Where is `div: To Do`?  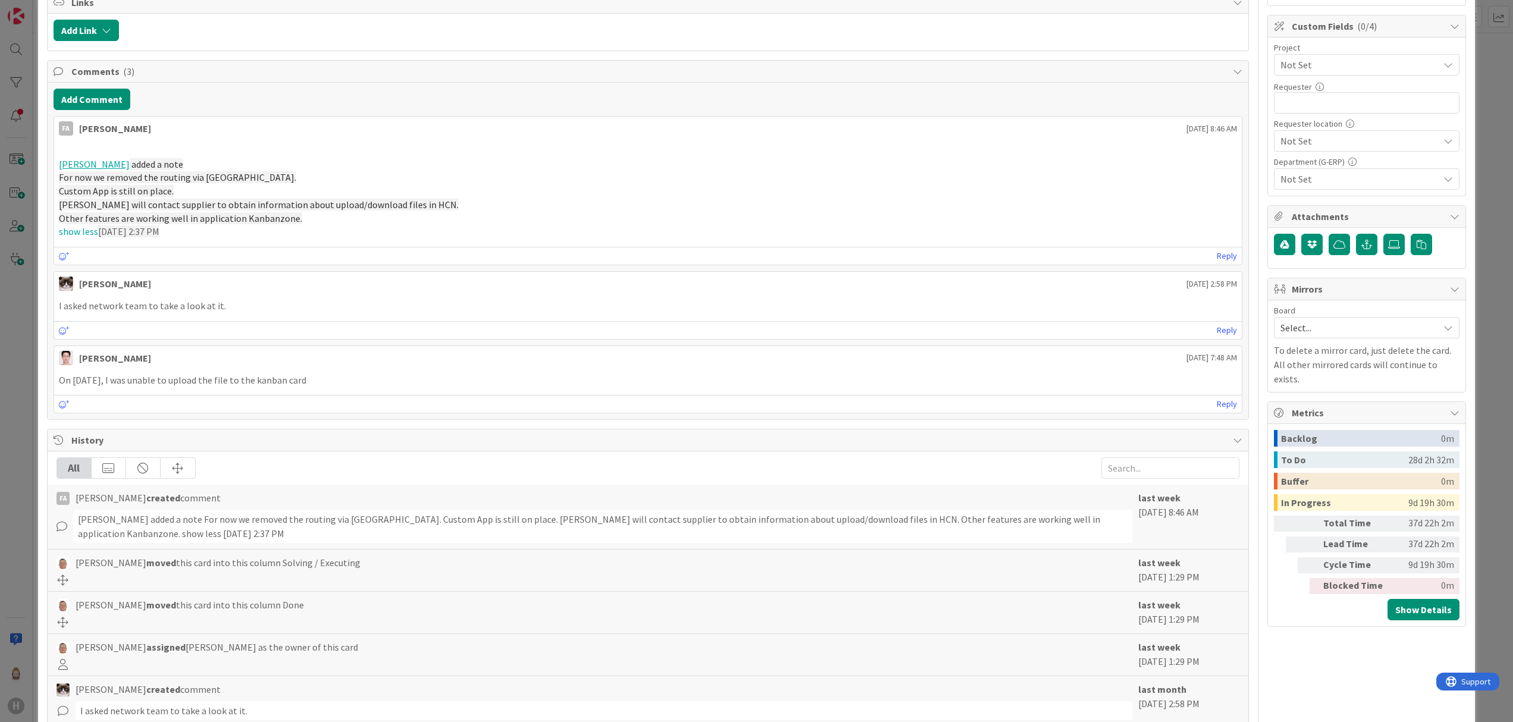 div: To Do is located at coordinates (1345, 460).